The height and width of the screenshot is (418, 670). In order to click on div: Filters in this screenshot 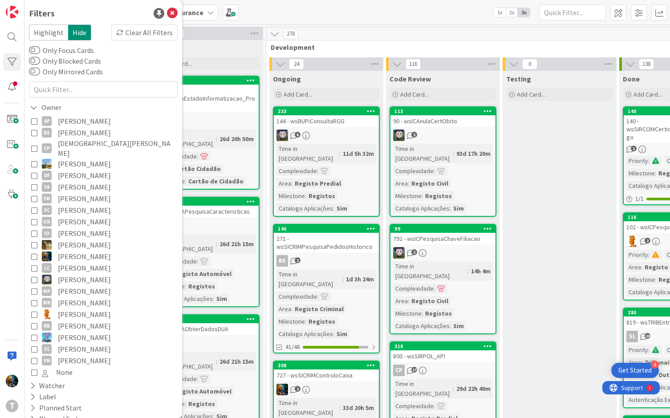, I will do `click(42, 13)`.